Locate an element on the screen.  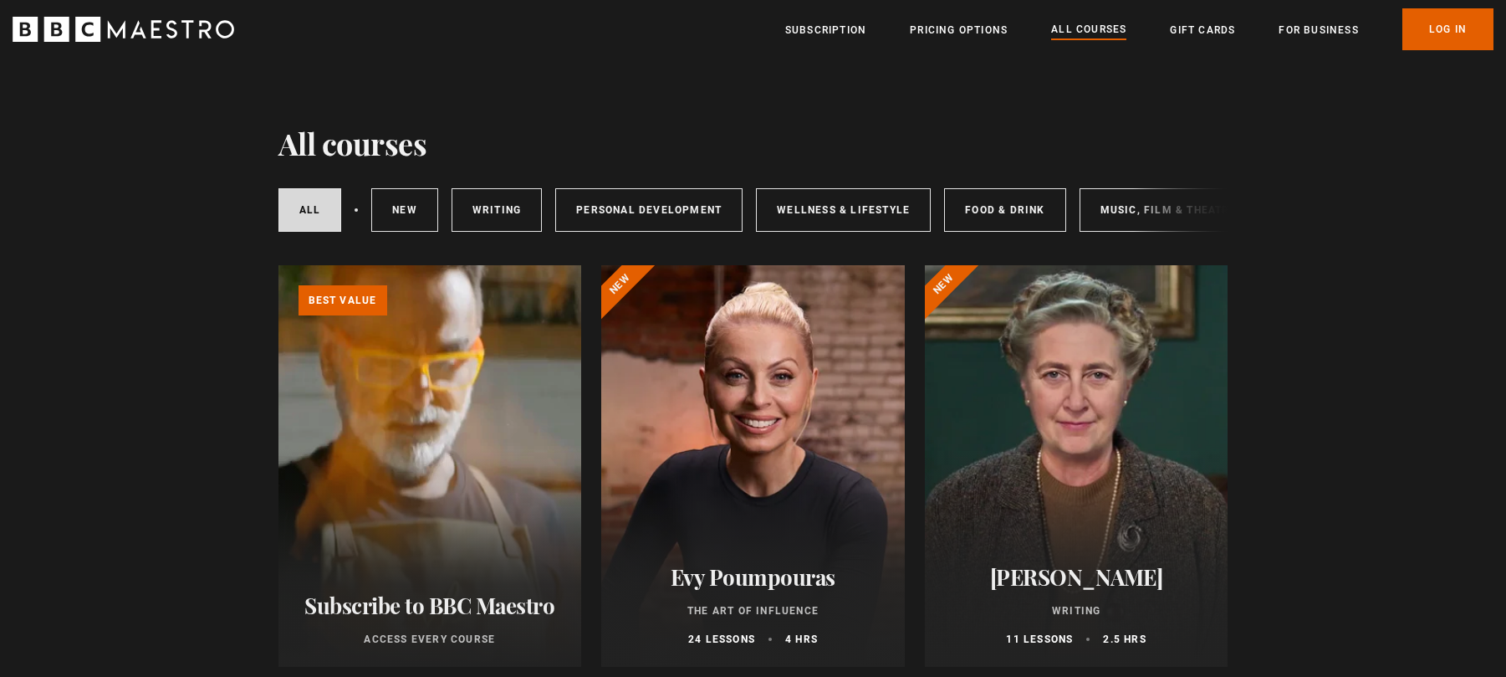
a: Food & Drink is located at coordinates (1004, 210).